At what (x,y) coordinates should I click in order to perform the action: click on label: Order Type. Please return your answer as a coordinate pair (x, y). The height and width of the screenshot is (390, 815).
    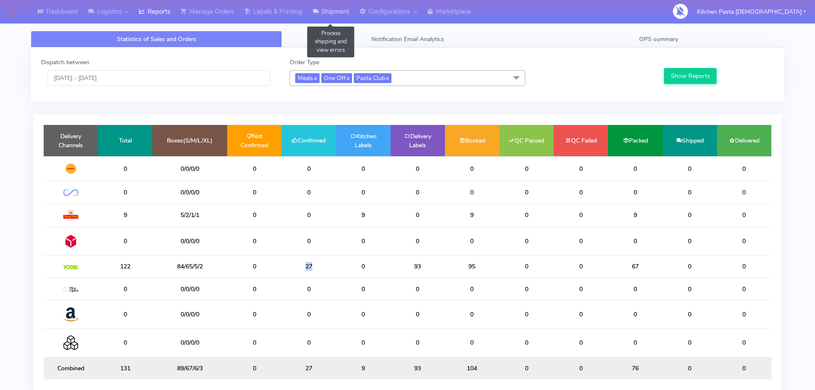
    Looking at the image, I should click on (304, 62).